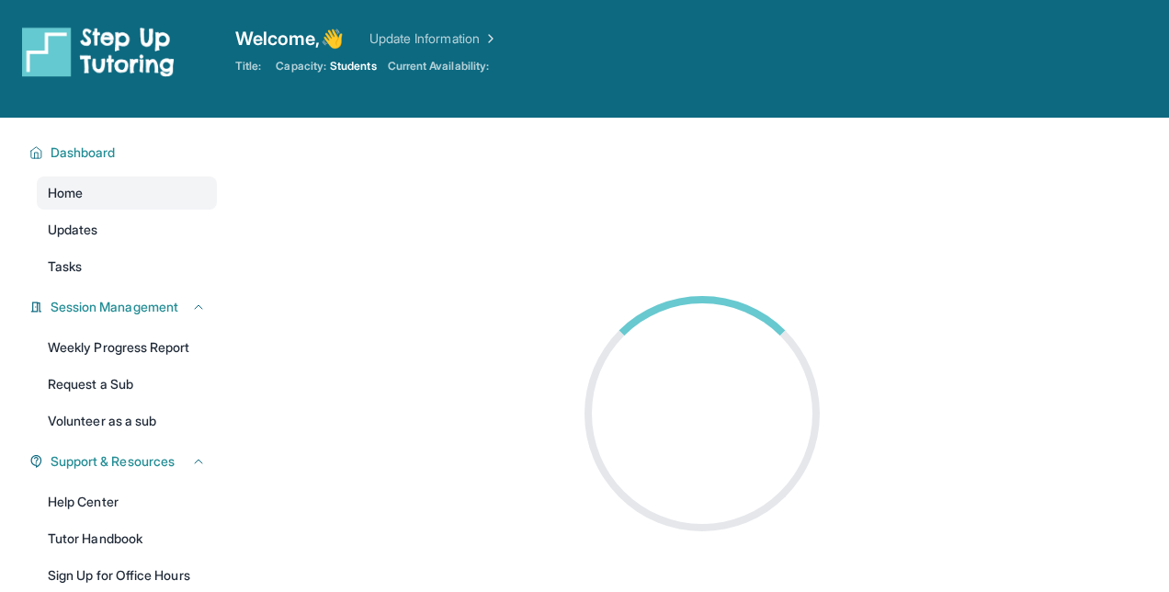 This screenshot has height=592, width=1169. Describe the element at coordinates (127, 267) in the screenshot. I see `a: Tasks` at that location.